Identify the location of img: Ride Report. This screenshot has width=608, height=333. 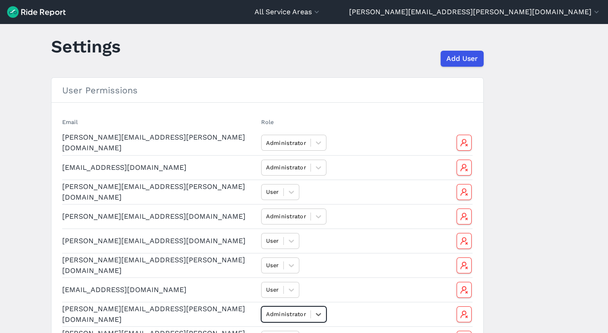
(36, 12).